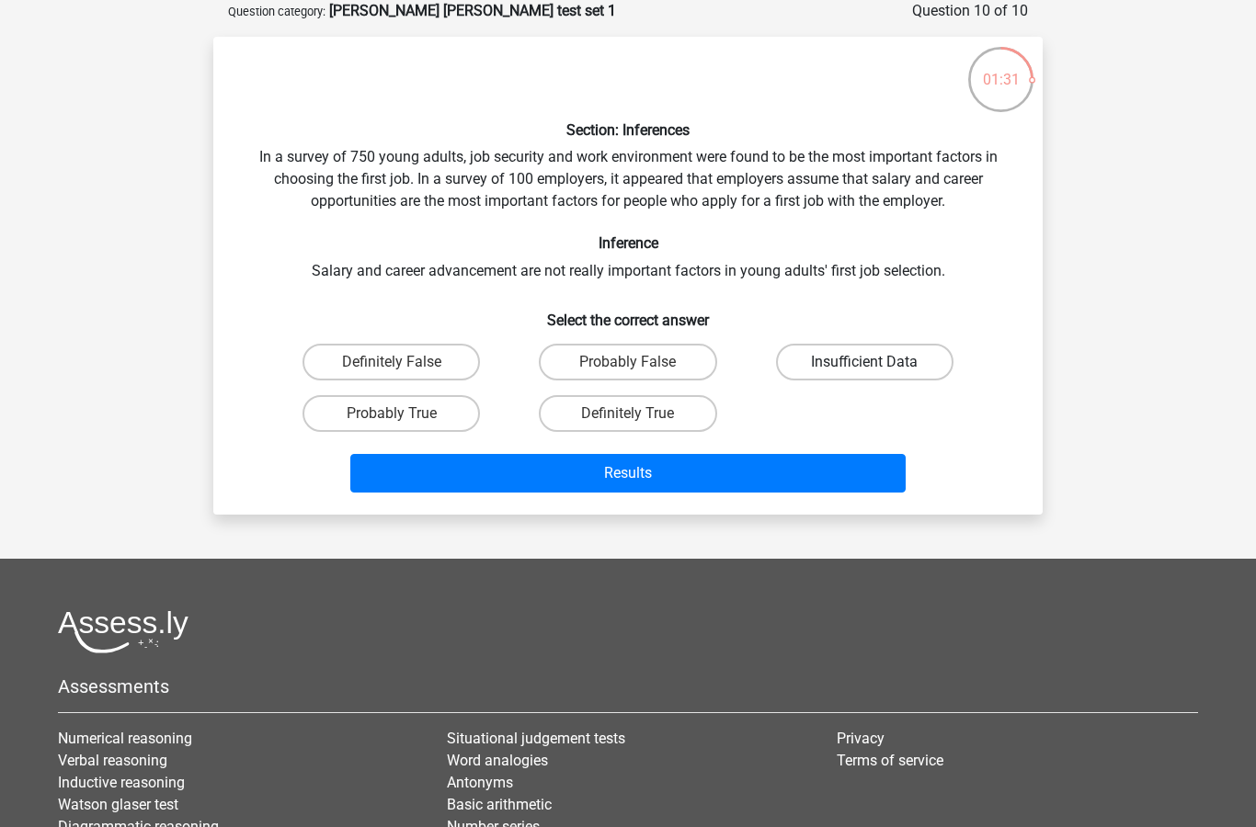 The image size is (1256, 827). I want to click on h5: Assessments, so click(628, 687).